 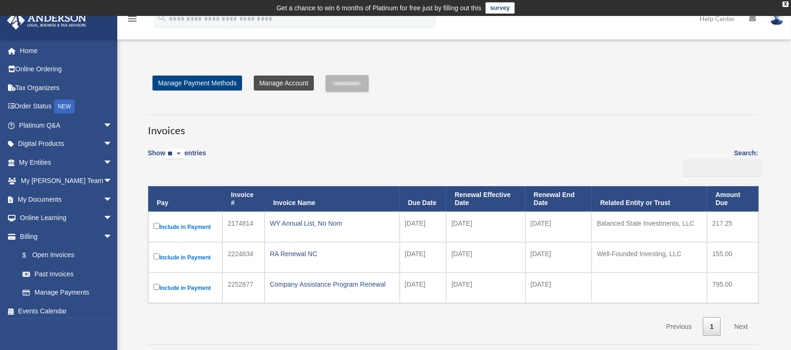 I want to click on div: close, so click(x=786, y=4).